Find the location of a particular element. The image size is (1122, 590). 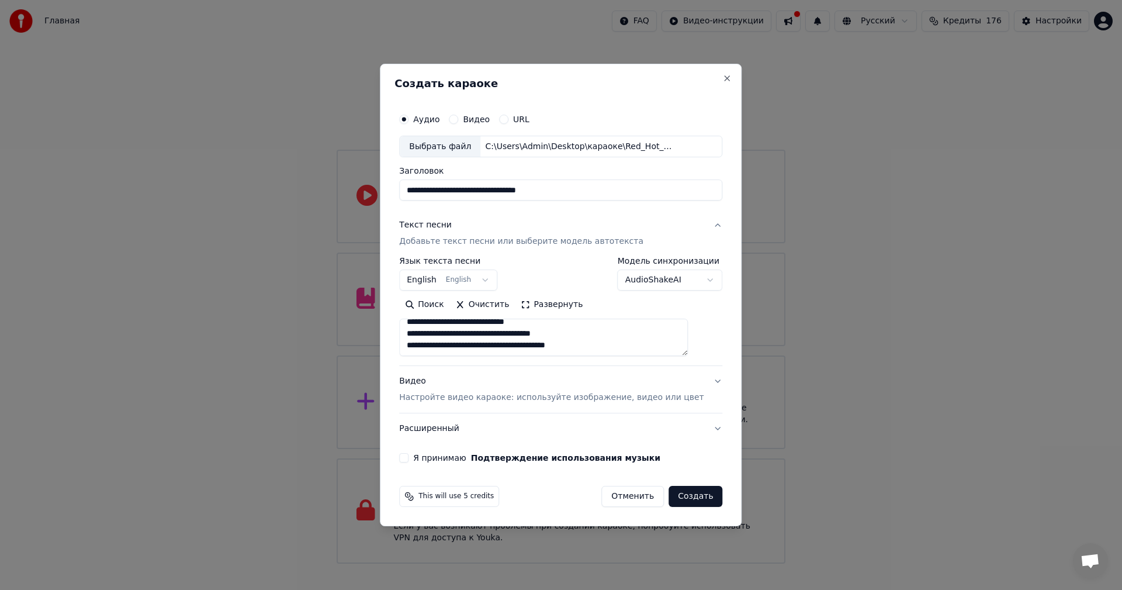

div: Текст песниДобавьте текст песни или выберите модель автотекста is located at coordinates (560, 311).